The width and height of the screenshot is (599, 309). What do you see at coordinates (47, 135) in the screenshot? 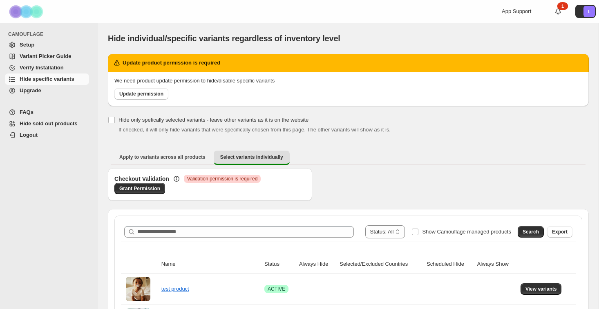
I see `a: Logout` at bounding box center [47, 135].